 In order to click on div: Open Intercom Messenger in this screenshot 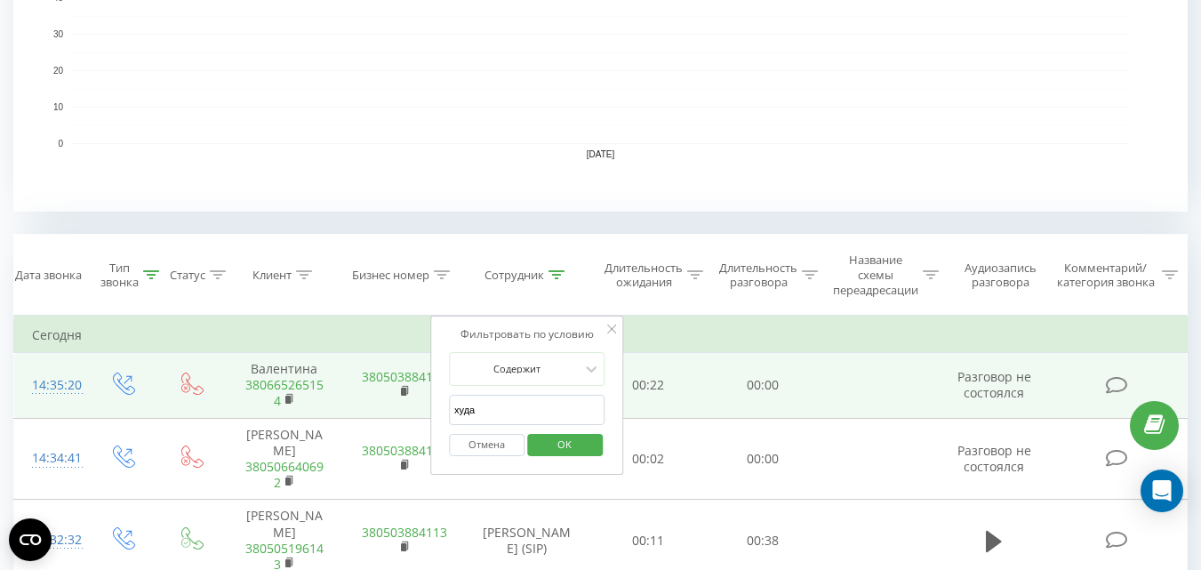, I will do `click(1162, 491)`.